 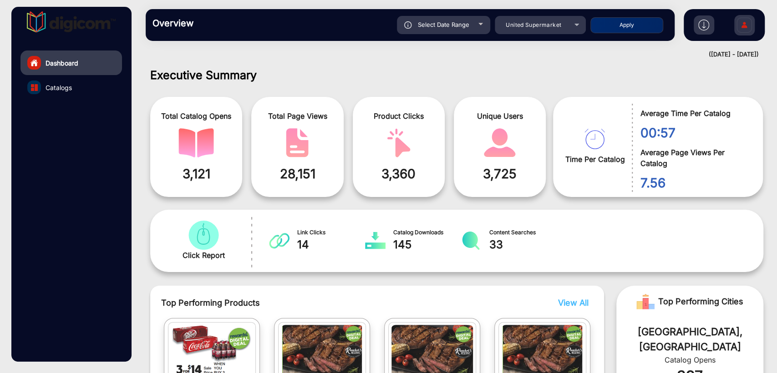 I want to click on button: View All, so click(x=570, y=303).